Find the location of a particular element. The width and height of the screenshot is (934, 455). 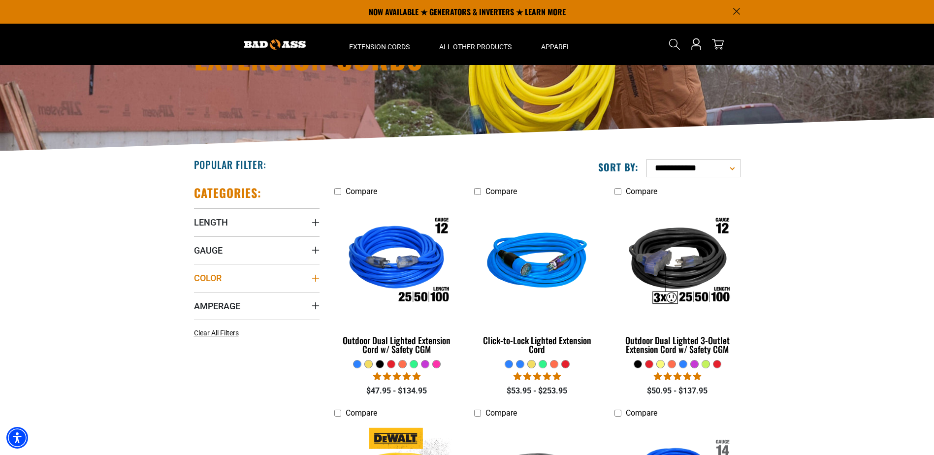

a: Outdoor Dual Lighted 3-Outlet Extension Cord w/ Safety CGM Outdoor Dual Lighted 3-Outlet Extensio... is located at coordinates (677, 280).